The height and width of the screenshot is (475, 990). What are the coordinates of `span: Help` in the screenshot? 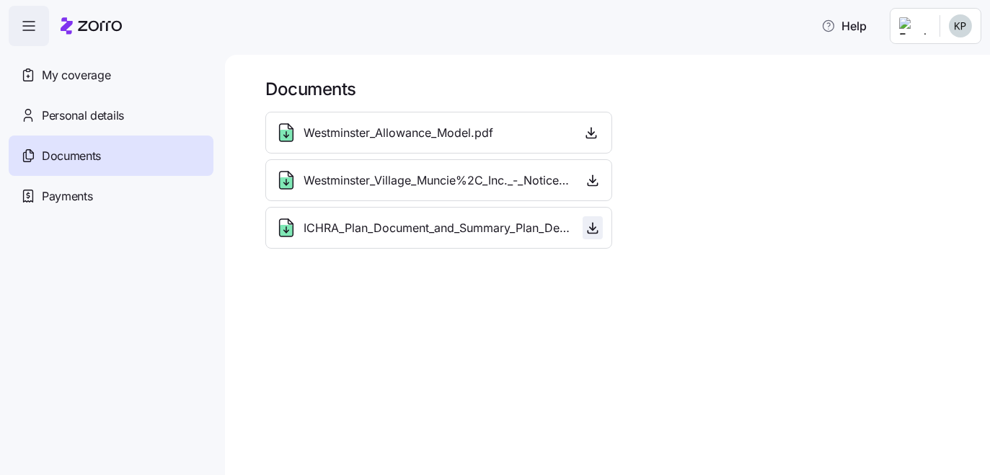 It's located at (844, 26).